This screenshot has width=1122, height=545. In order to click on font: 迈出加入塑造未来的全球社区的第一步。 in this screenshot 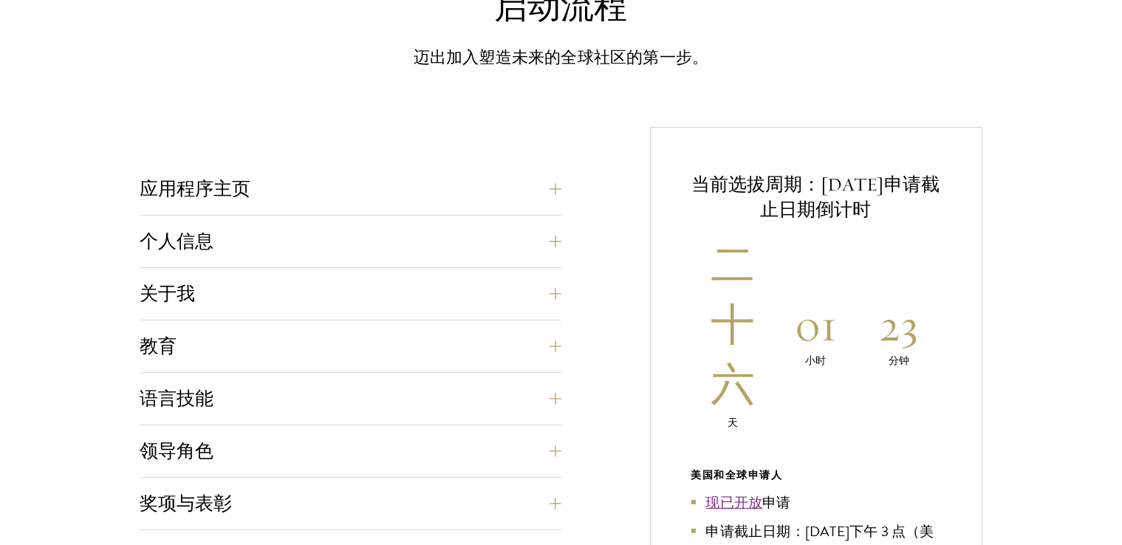, I will do `click(561, 57)`.